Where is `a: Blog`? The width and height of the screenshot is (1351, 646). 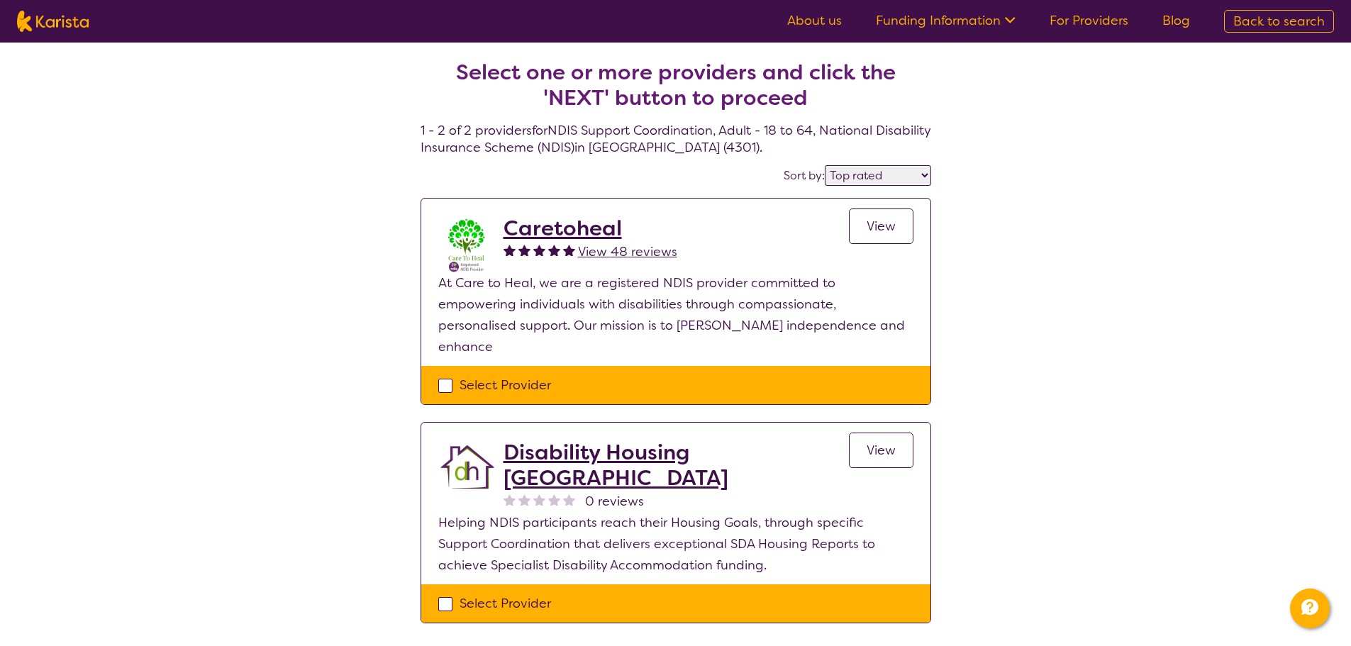
a: Blog is located at coordinates (1176, 21).